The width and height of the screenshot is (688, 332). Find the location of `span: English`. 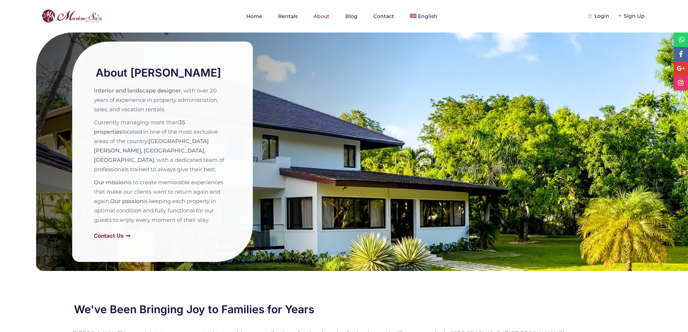

span: English is located at coordinates (428, 16).